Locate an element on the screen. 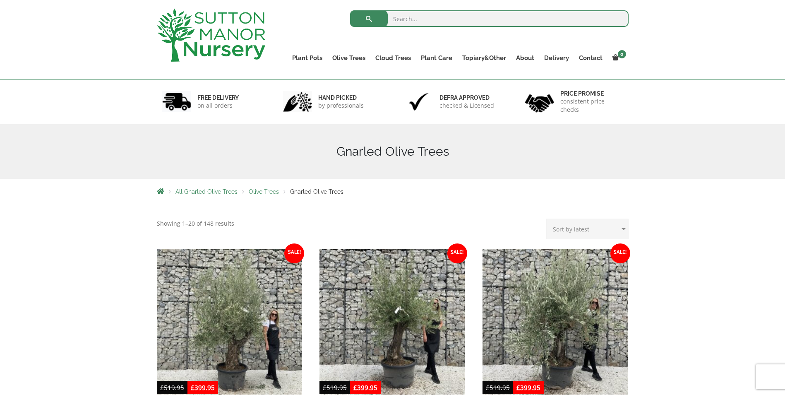 This screenshot has height=395, width=785. a: All Gnarled Olive Trees is located at coordinates (206, 192).